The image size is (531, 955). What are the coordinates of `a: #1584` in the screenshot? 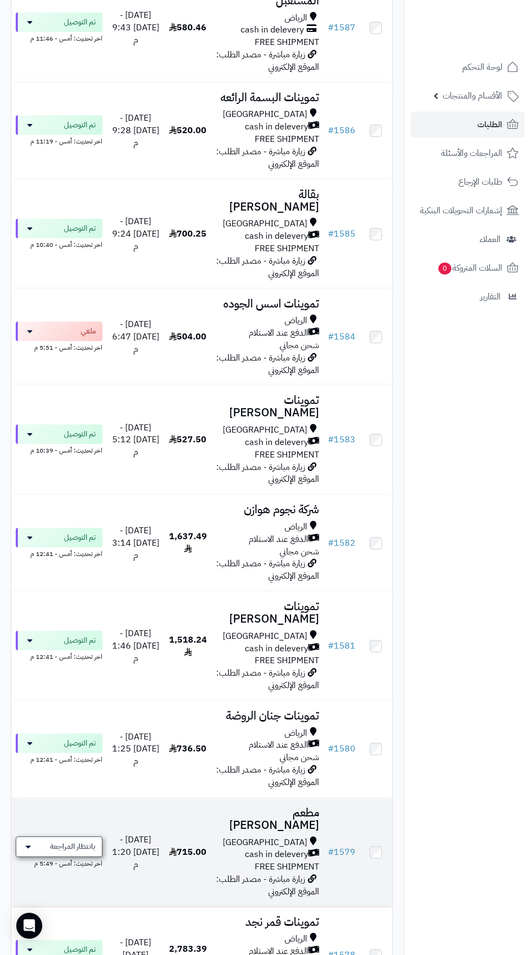 It's located at (341, 337).